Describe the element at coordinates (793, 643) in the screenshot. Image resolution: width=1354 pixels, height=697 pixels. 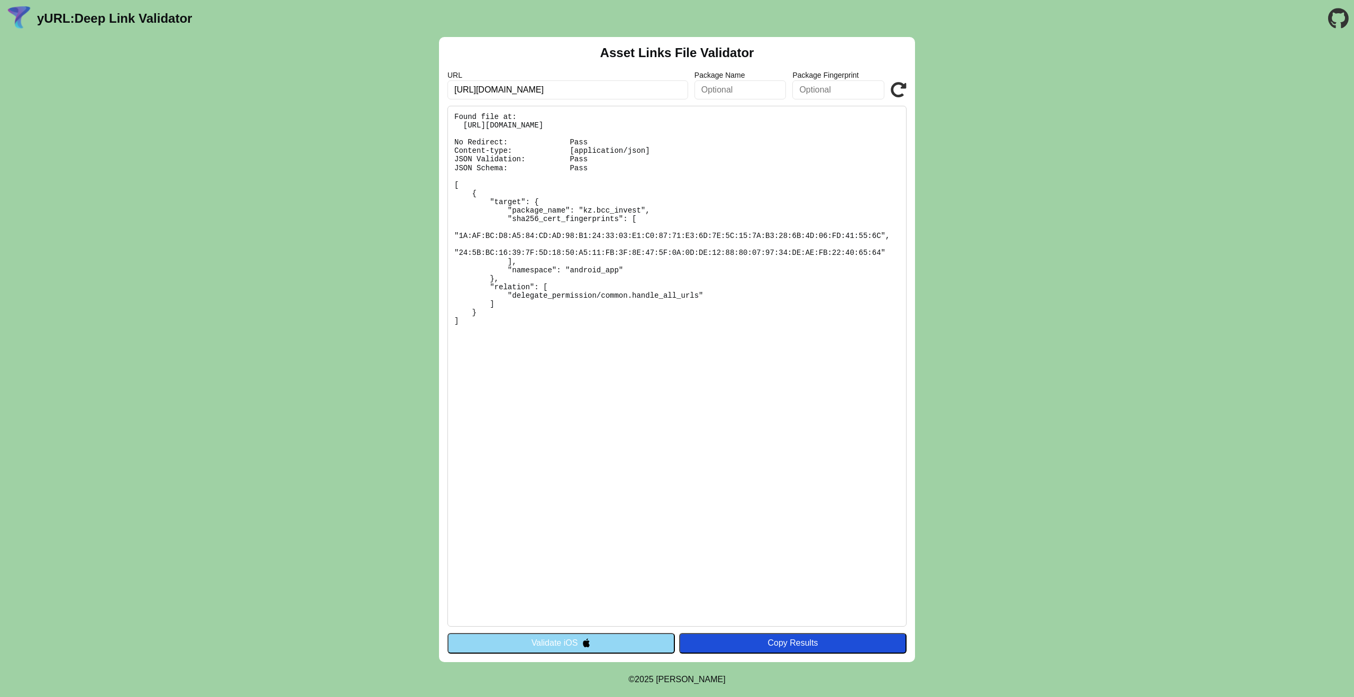
I see `button: Copy Results` at that location.